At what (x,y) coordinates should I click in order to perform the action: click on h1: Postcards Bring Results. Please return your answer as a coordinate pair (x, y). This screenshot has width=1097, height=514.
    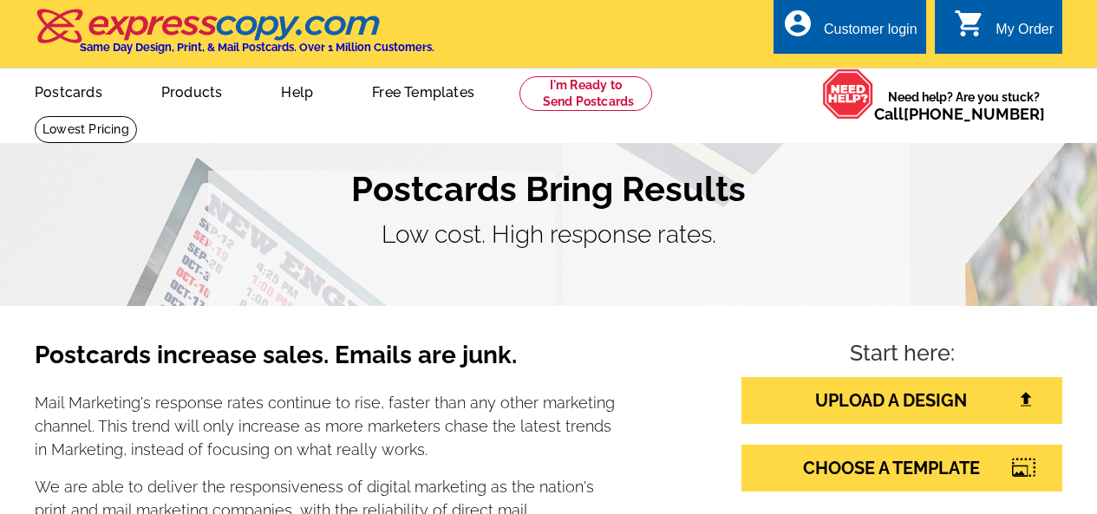
    Looking at the image, I should click on (548, 189).